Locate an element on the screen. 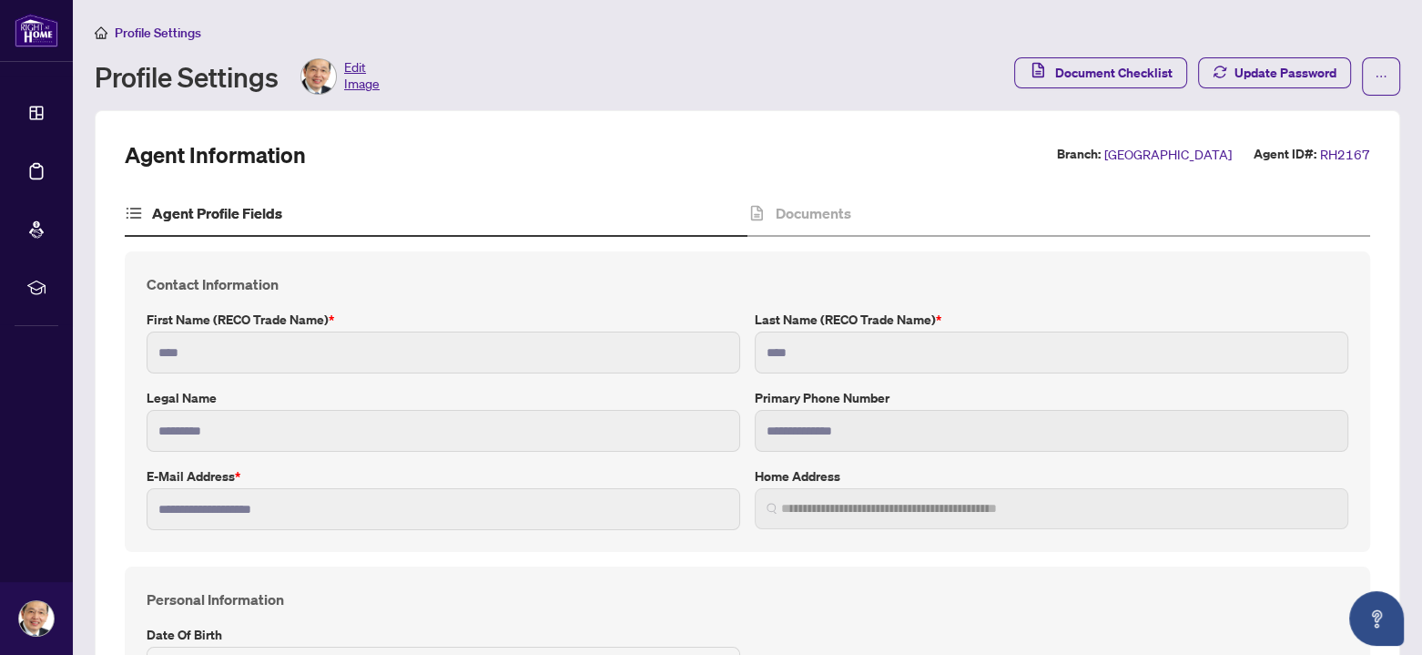 This screenshot has width=1422, height=655. label: First Name (RECO Trade Name) is located at coordinates (443, 320).